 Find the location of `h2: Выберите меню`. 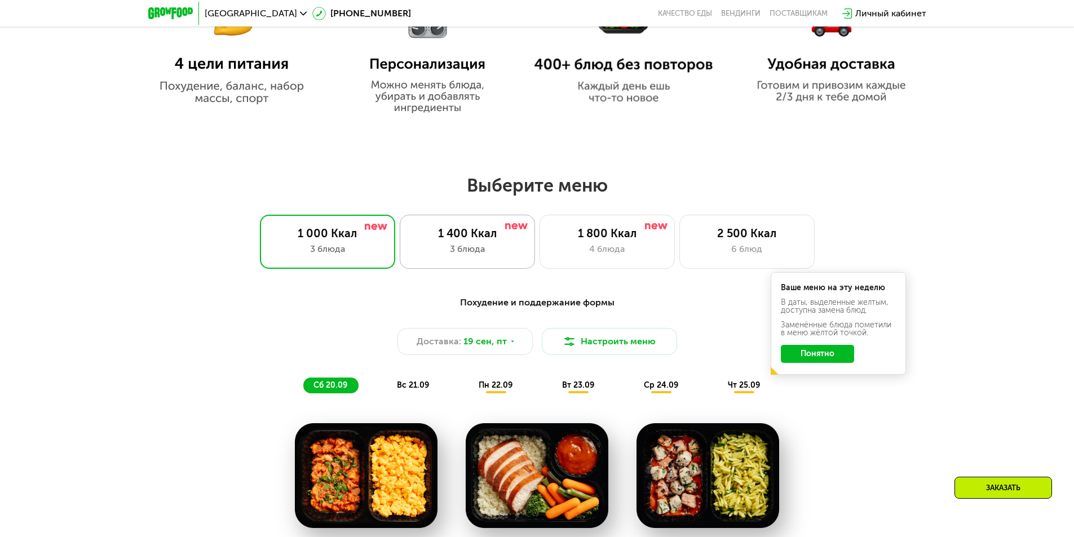

h2: Выберите меню is located at coordinates (537, 186).